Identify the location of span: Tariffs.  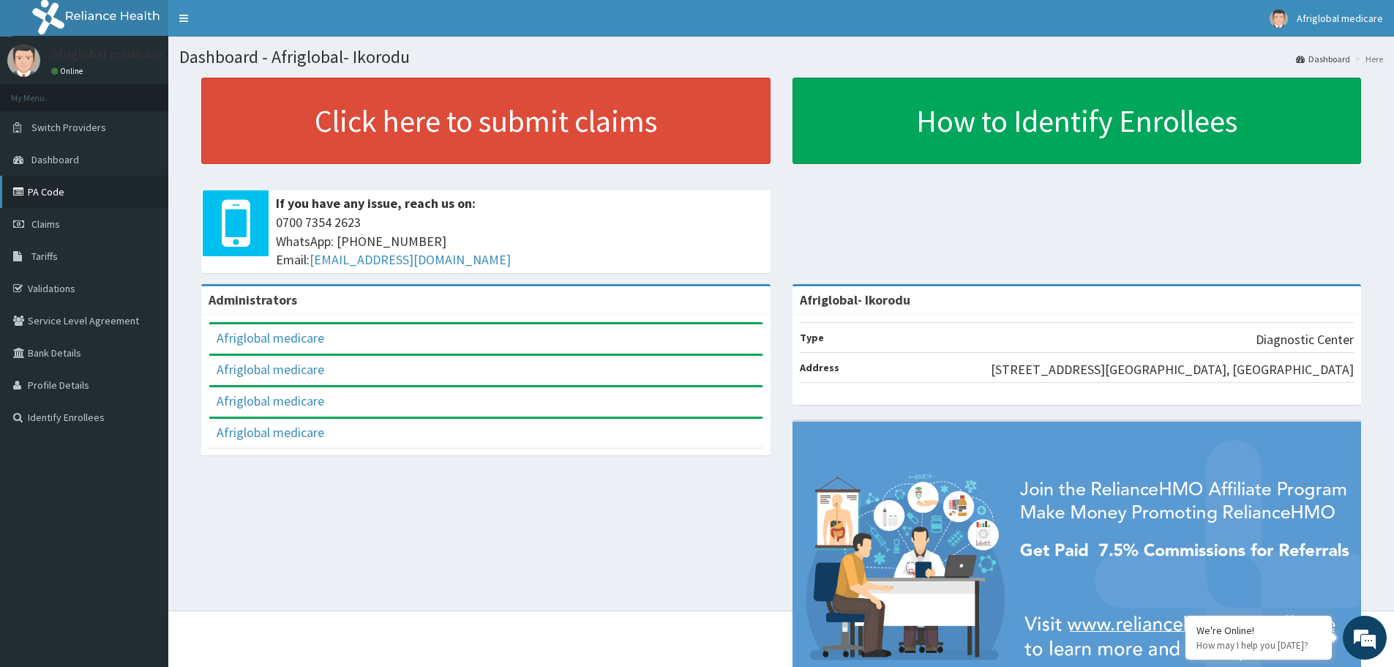
(45, 256).